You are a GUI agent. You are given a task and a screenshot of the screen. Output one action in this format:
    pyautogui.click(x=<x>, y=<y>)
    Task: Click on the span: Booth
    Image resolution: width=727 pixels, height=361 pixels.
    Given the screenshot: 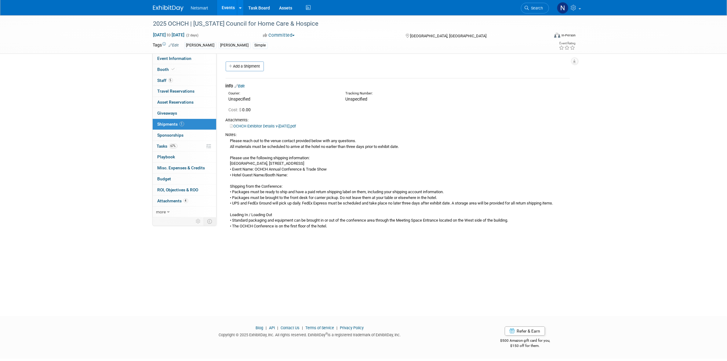 What is the action you would take?
    pyautogui.click(x=167, y=69)
    